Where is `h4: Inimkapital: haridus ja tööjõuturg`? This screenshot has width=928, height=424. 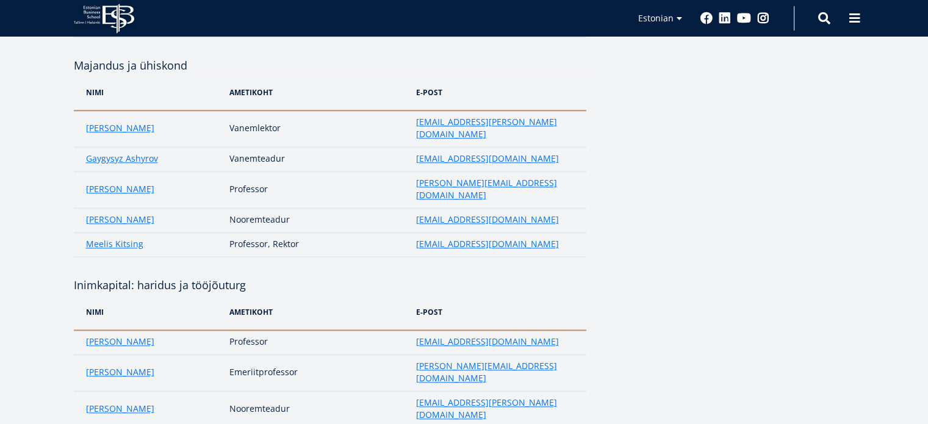 h4: Inimkapital: haridus ja tööjõuturg is located at coordinates (330, 285).